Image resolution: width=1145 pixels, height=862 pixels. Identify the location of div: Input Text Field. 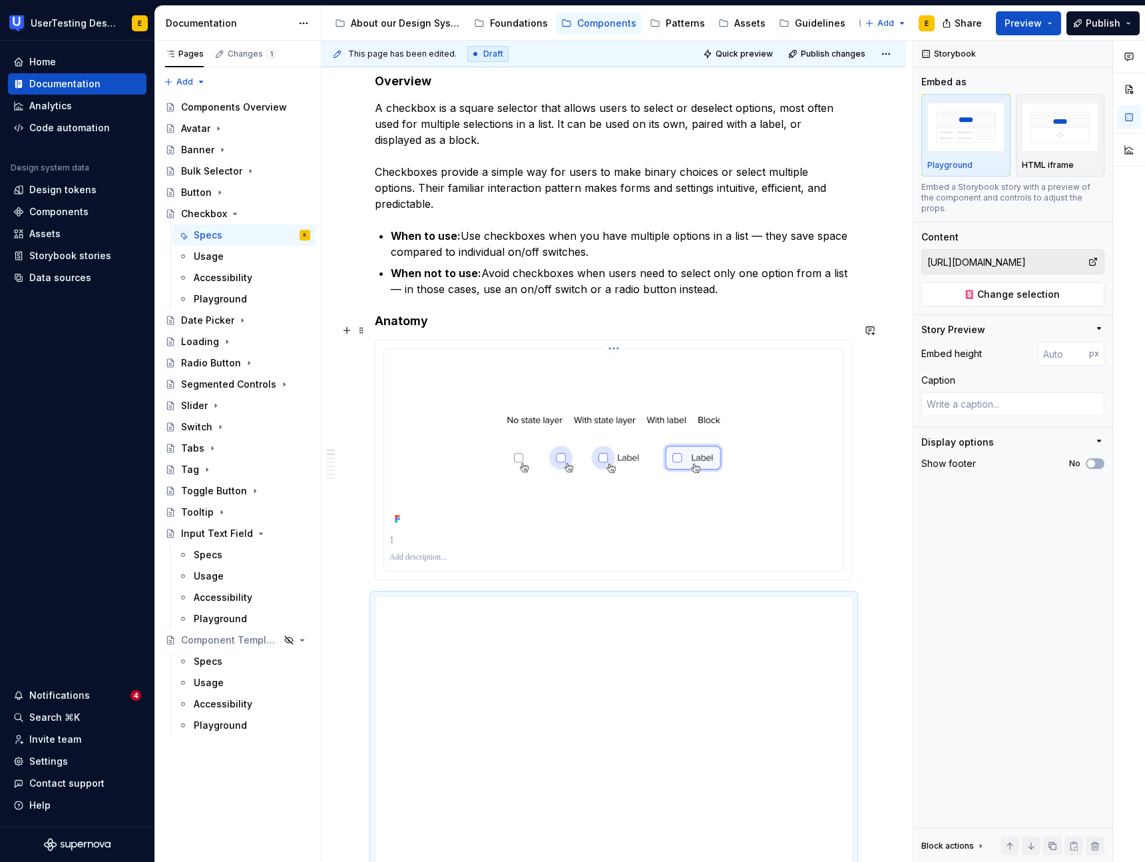
(217, 533).